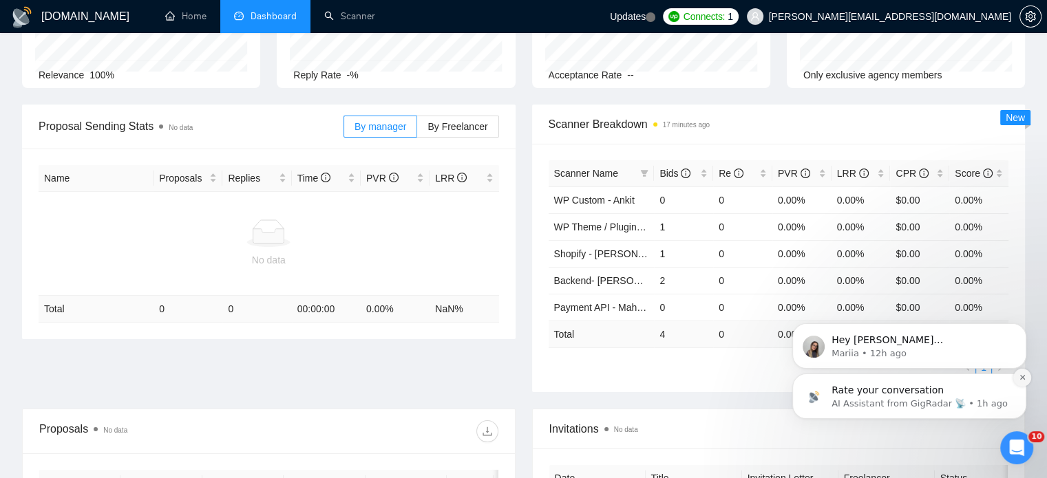  What do you see at coordinates (603, 308) in the screenshot?
I see `a: Payment API - Mahesh` at bounding box center [603, 308].